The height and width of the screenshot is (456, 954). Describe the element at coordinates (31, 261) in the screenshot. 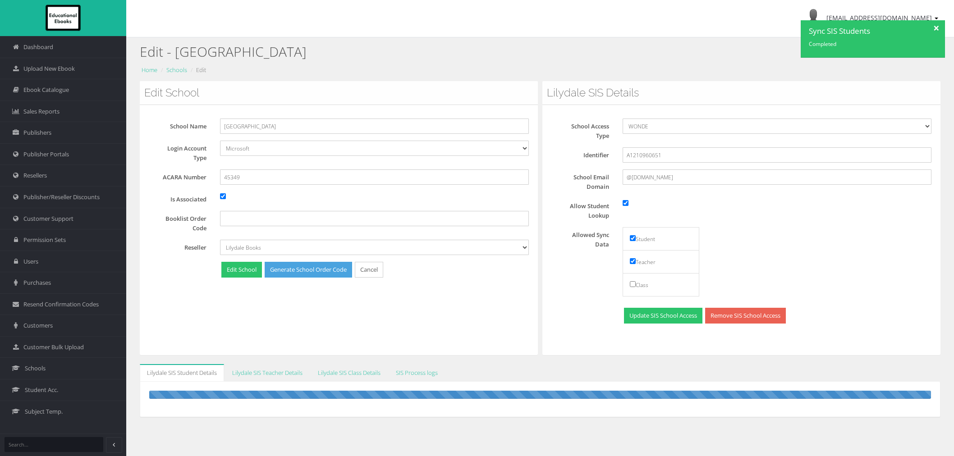

I see `span: Users` at that location.